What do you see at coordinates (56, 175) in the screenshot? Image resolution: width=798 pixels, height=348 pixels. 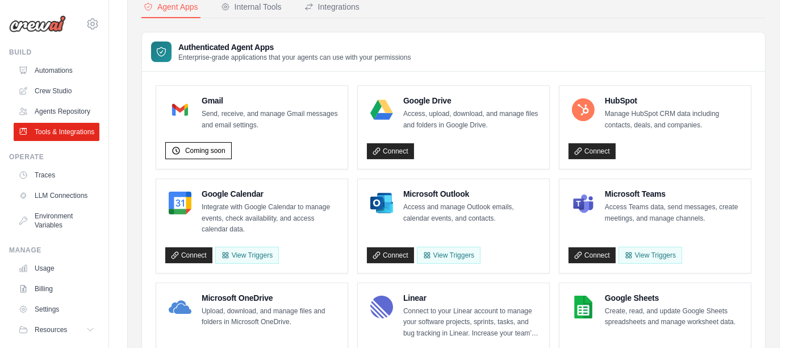 I see `a: Traces` at bounding box center [56, 175].